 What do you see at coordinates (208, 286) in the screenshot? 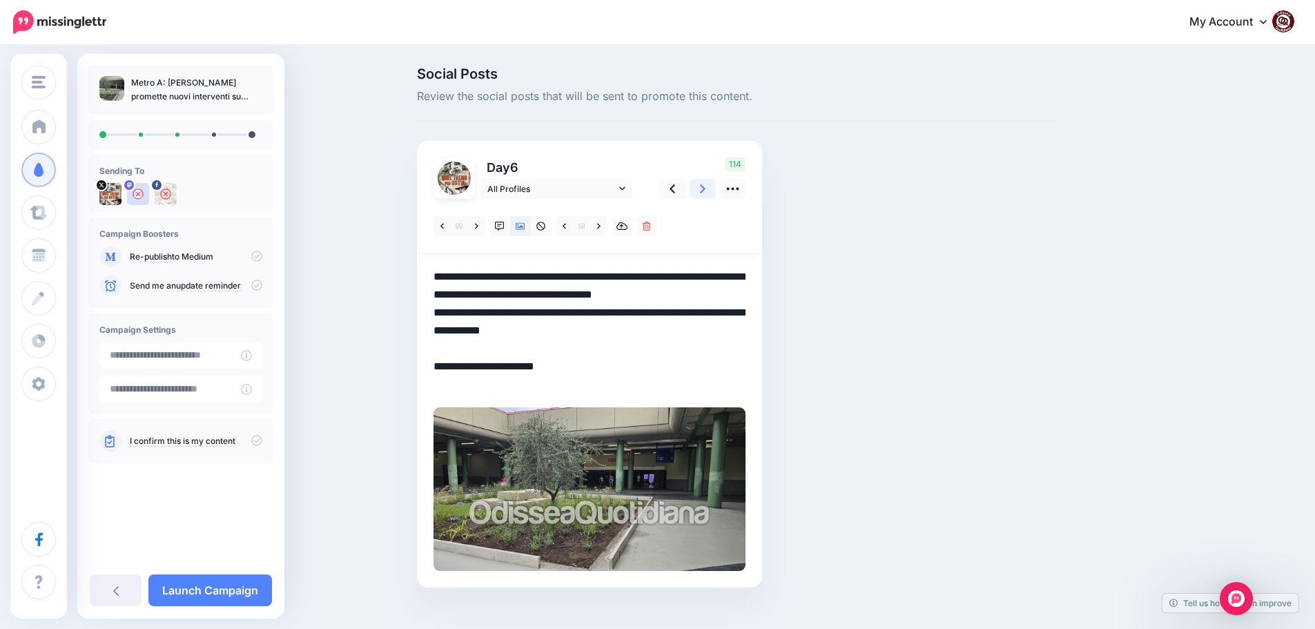
I see `a: update reminder` at bounding box center [208, 286].